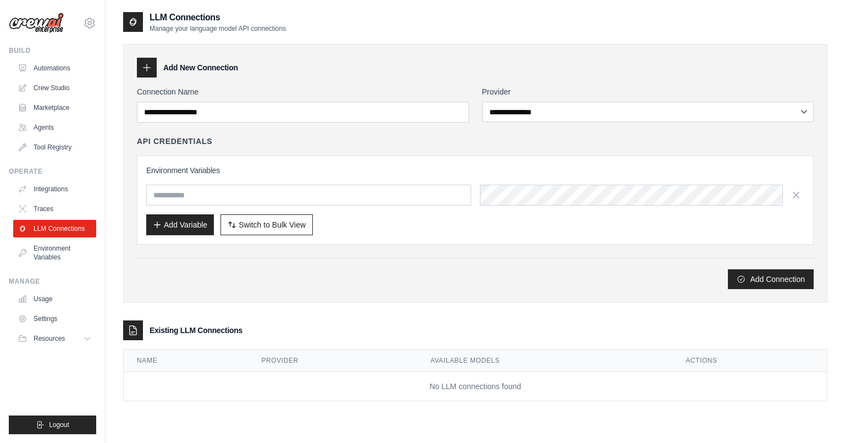  What do you see at coordinates (196, 330) in the screenshot?
I see `h3: Existing LLM Connections` at bounding box center [196, 330].